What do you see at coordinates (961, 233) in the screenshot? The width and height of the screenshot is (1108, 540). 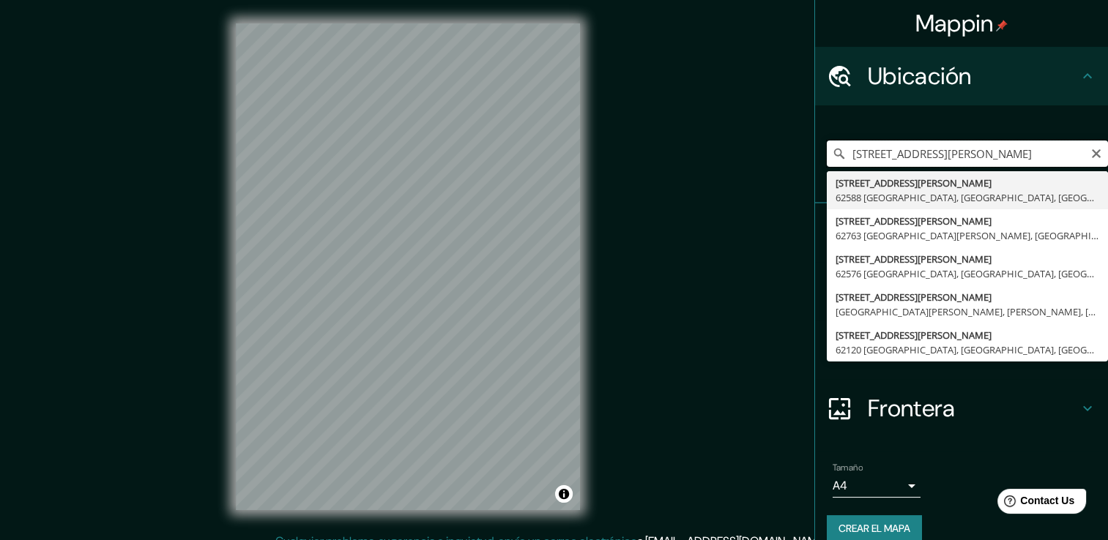 I see `div: Pines` at bounding box center [961, 233].